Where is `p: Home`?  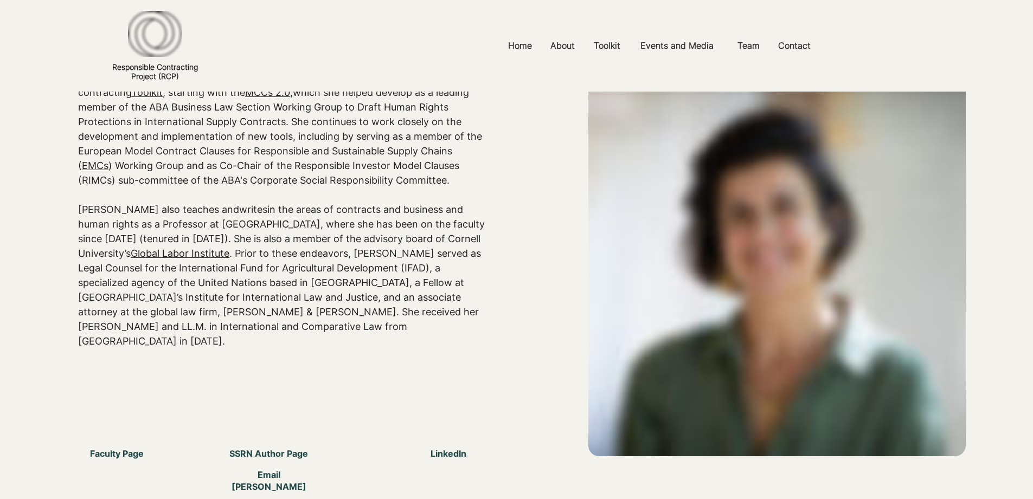
p: Home is located at coordinates (520, 46).